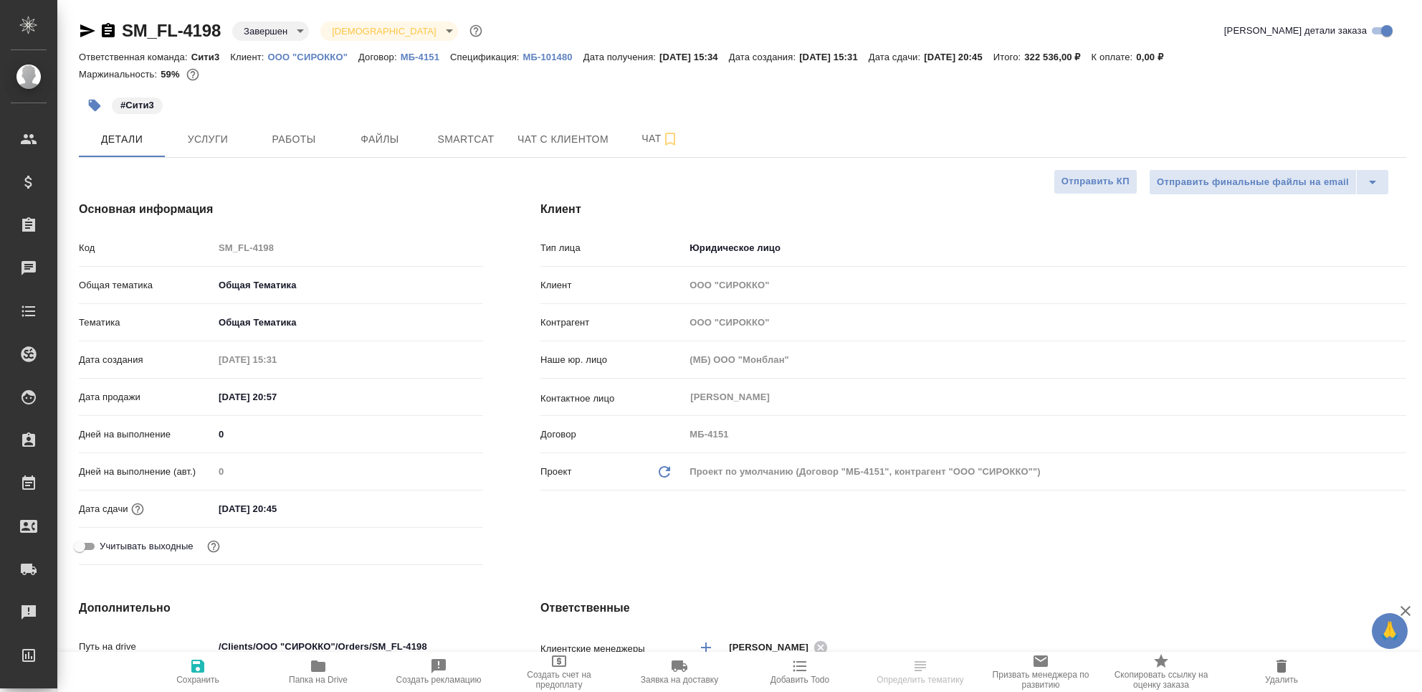 The height and width of the screenshot is (692, 1422). I want to click on p: Договор:, so click(379, 57).